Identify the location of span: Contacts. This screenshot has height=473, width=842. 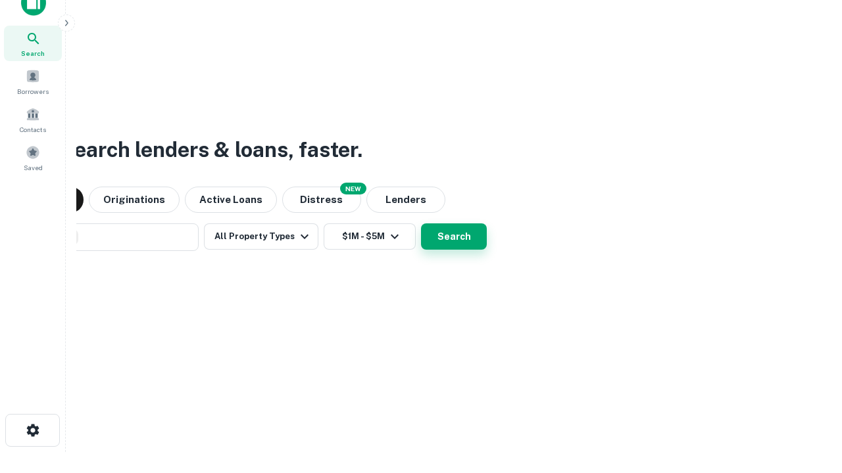
(33, 130).